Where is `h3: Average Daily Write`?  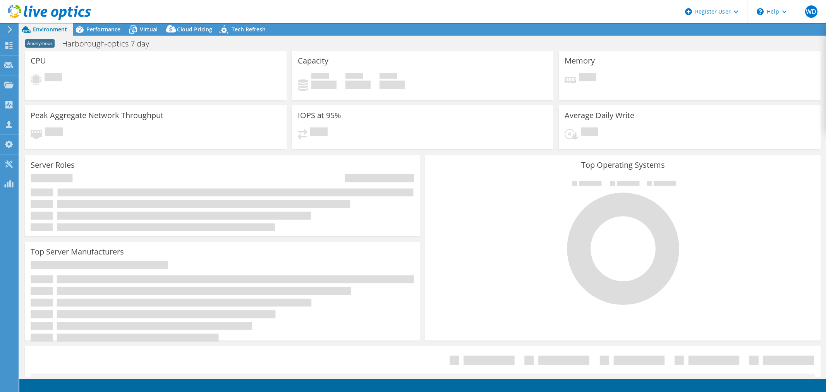 h3: Average Daily Write is located at coordinates (600, 115).